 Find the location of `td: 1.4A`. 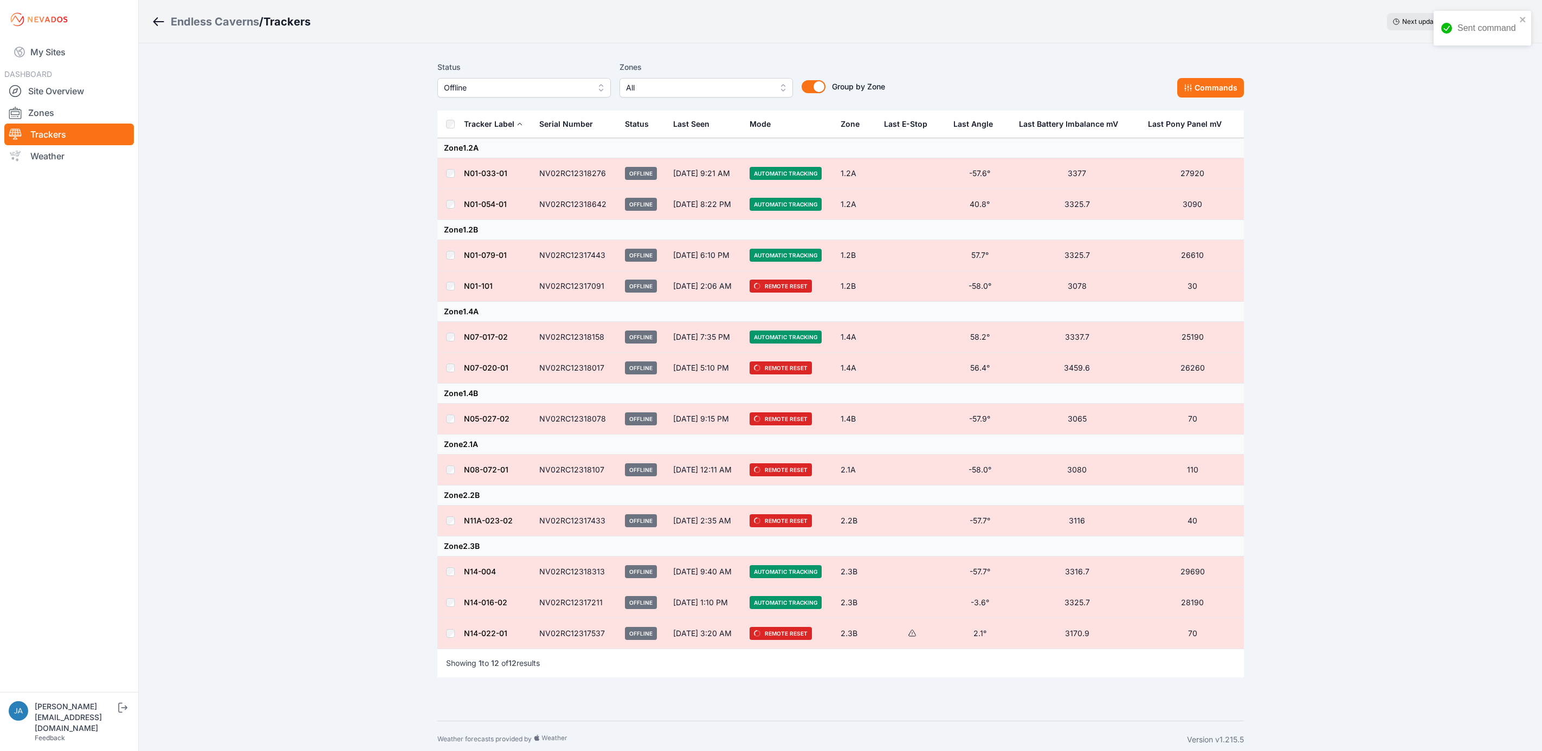

td: 1.4A is located at coordinates (856, 368).